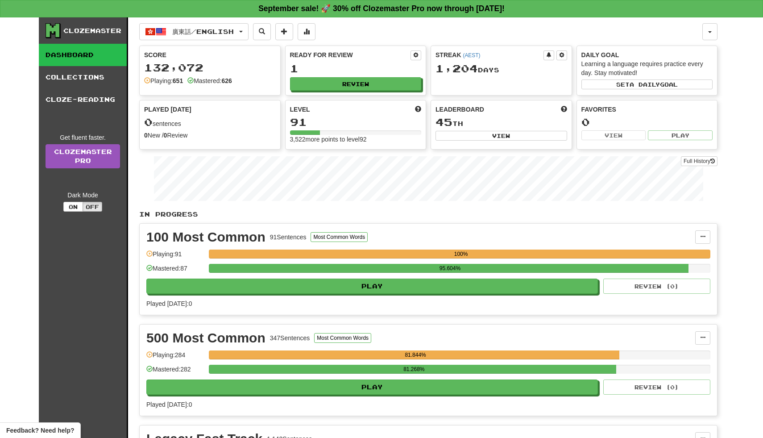 The height and width of the screenshot is (438, 763). I want to click on button: Off, so click(92, 207).